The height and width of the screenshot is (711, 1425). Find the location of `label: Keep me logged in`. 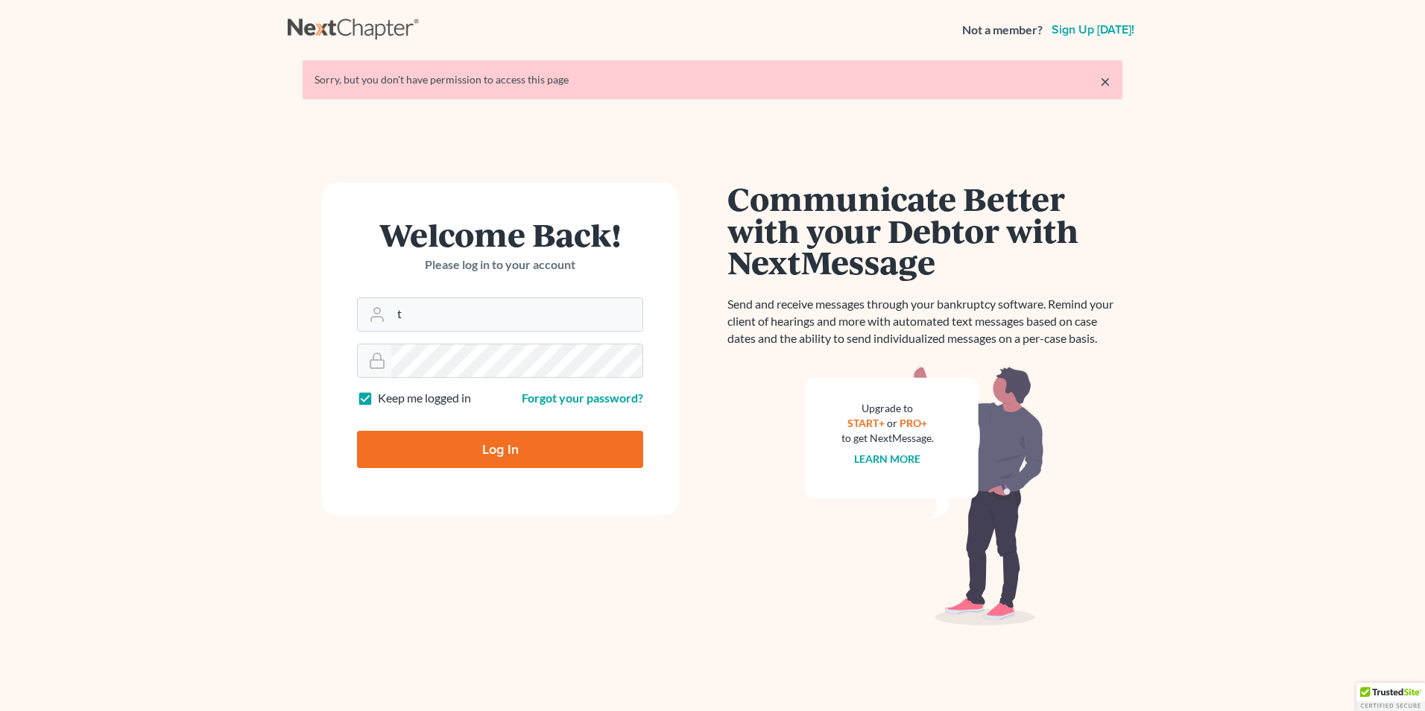

label: Keep me logged in is located at coordinates (424, 398).